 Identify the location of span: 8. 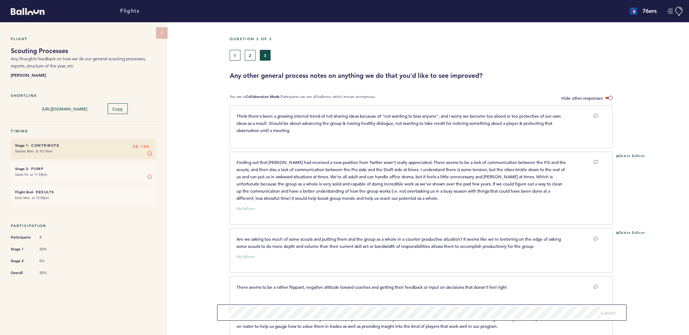
(50, 238).